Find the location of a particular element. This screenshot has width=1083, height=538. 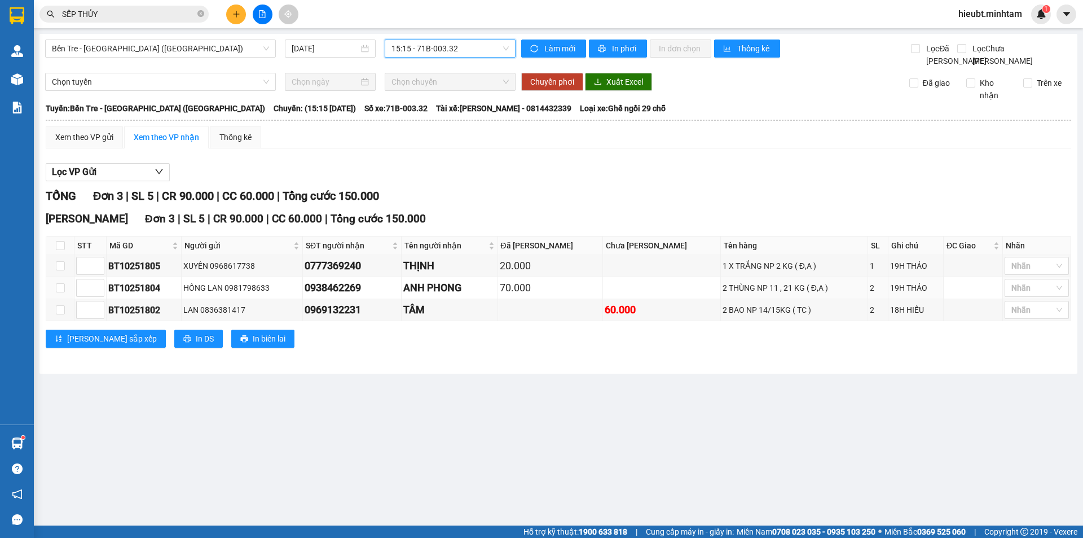

span: 1 is located at coordinates (1046, 9).